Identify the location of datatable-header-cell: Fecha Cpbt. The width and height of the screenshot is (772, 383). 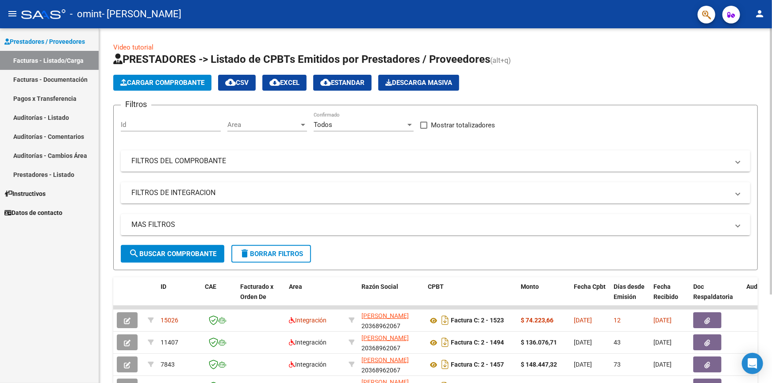
(590, 297).